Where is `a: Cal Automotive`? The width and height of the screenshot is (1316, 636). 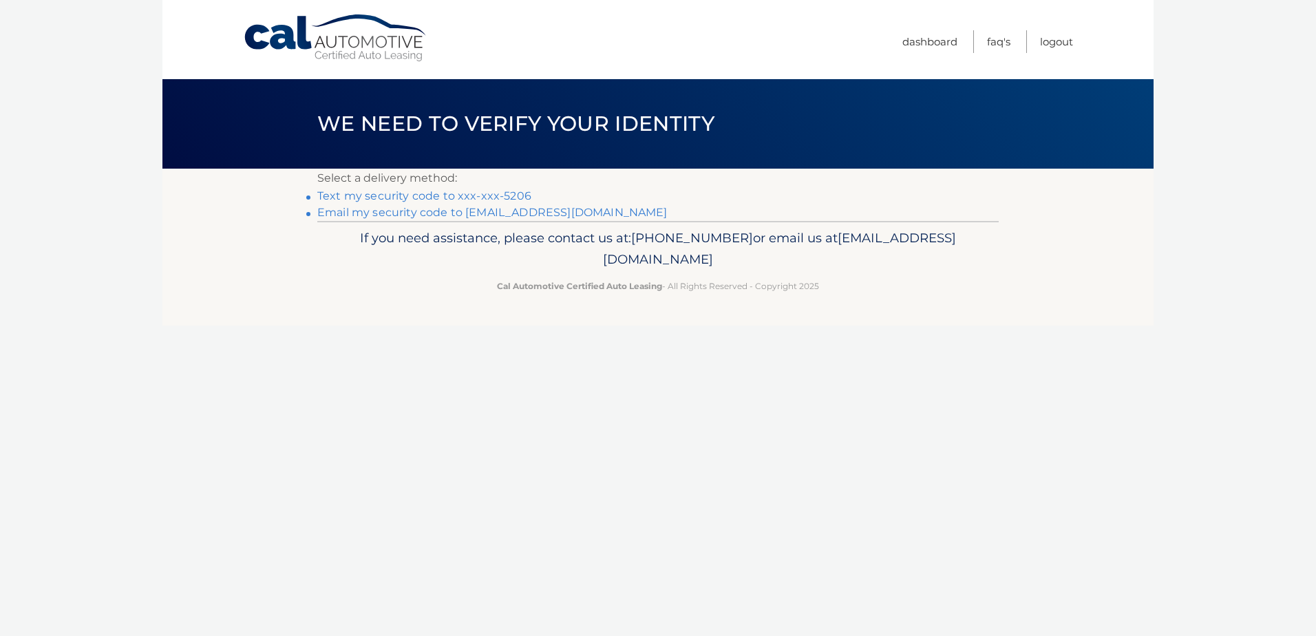
a: Cal Automotive is located at coordinates (336, 38).